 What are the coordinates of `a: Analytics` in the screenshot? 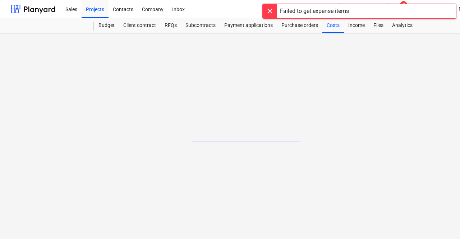 It's located at (402, 26).